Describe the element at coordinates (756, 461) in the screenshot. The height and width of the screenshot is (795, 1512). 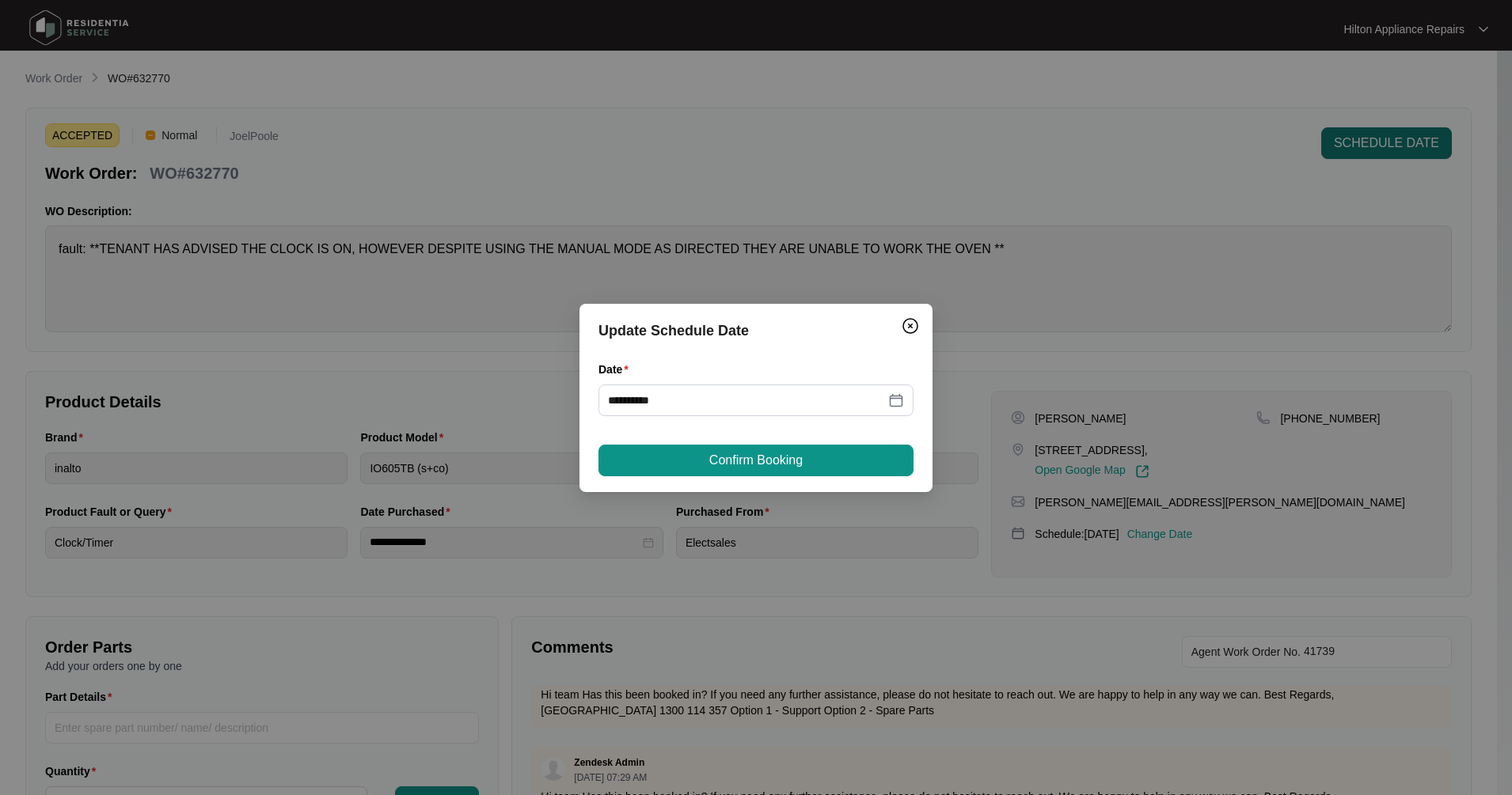
I see `button: Confirm Booking` at that location.